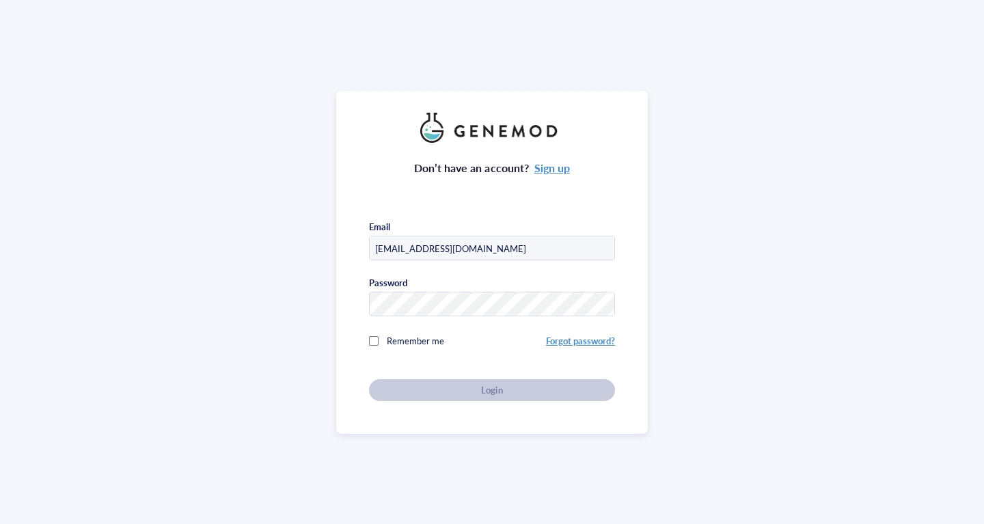 This screenshot has height=524, width=984. I want to click on a: Sign up, so click(552, 167).